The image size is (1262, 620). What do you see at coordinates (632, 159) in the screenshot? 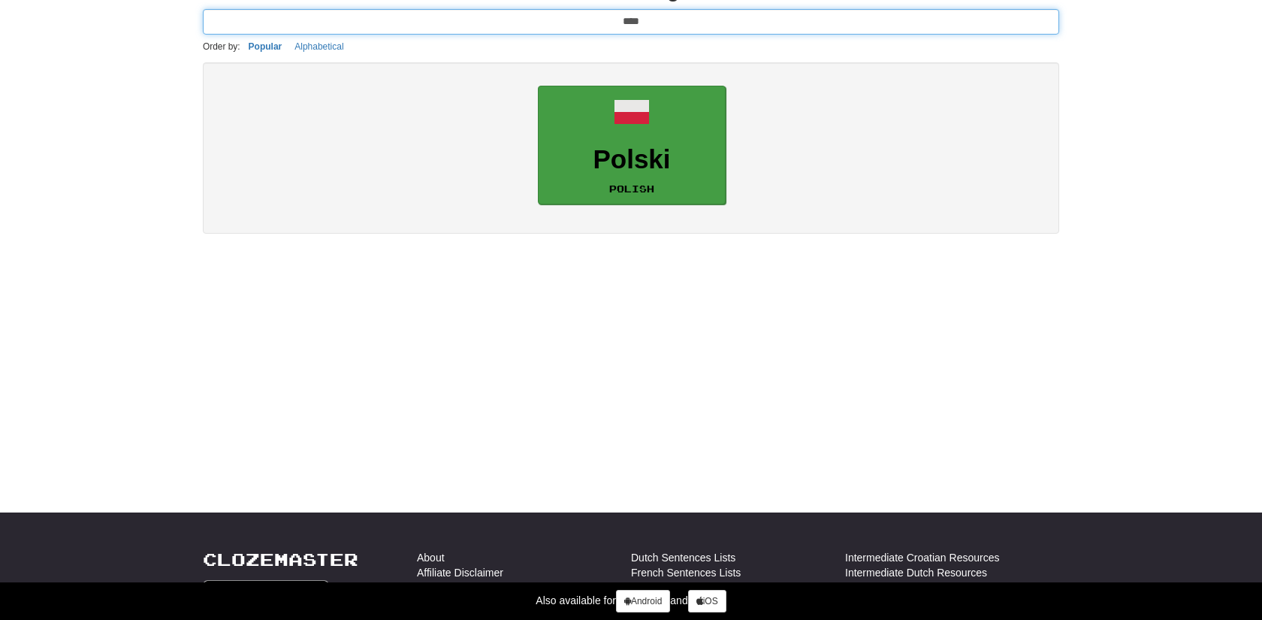
I see `h3: Polski` at bounding box center [632, 159].